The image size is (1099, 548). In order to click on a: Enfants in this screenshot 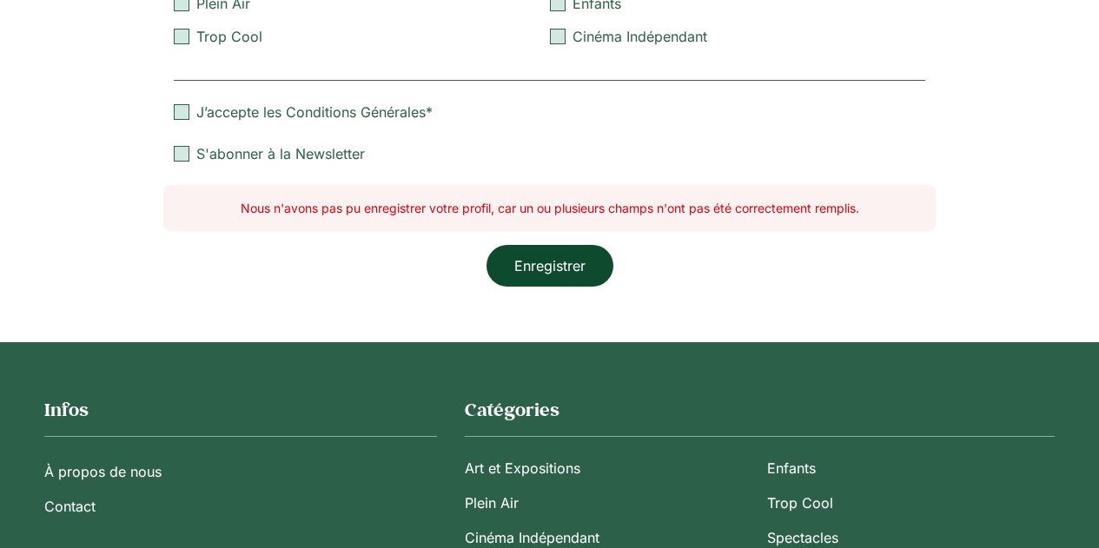, I will do `click(911, 468)`.